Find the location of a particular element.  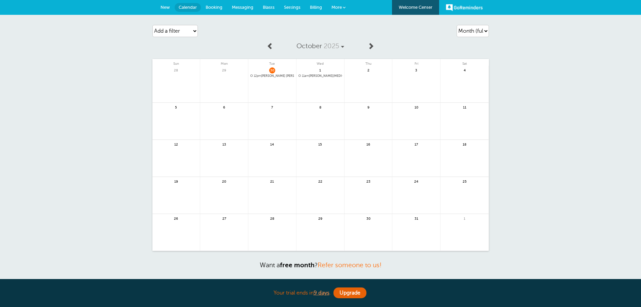

span: Blasts is located at coordinates (269, 7).